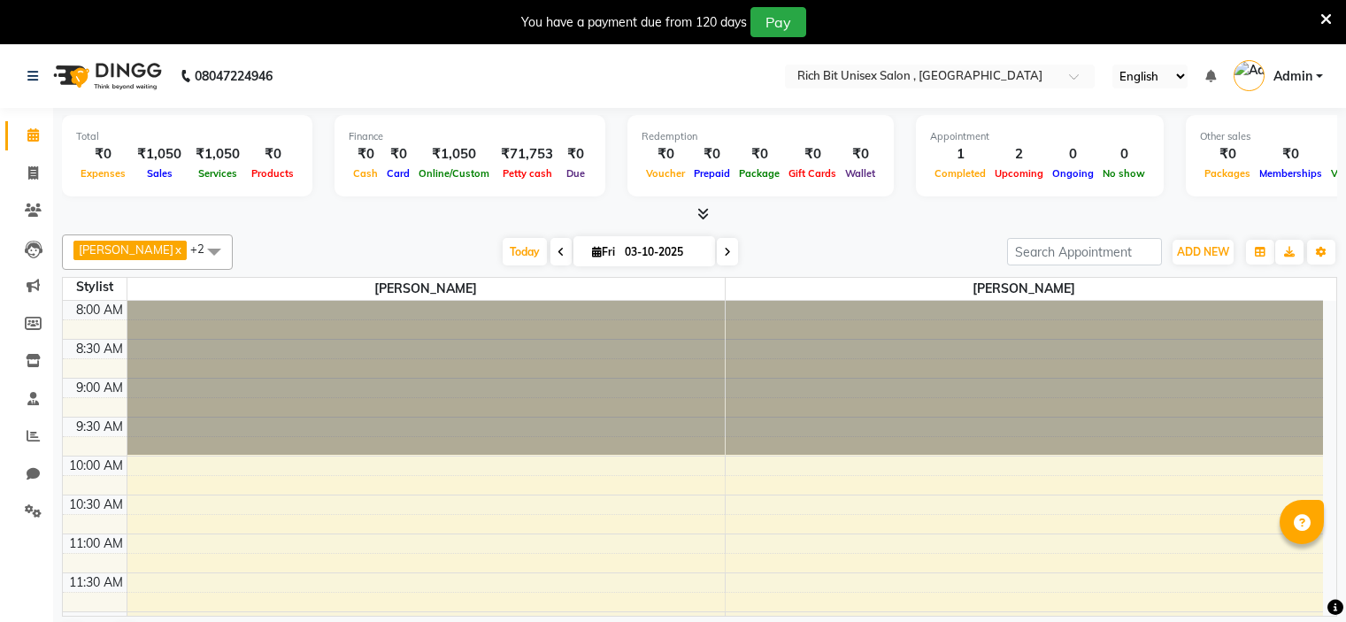 The width and height of the screenshot is (1346, 622). What do you see at coordinates (99, 426) in the screenshot?
I see `div: 9:30 AM` at bounding box center [99, 426].